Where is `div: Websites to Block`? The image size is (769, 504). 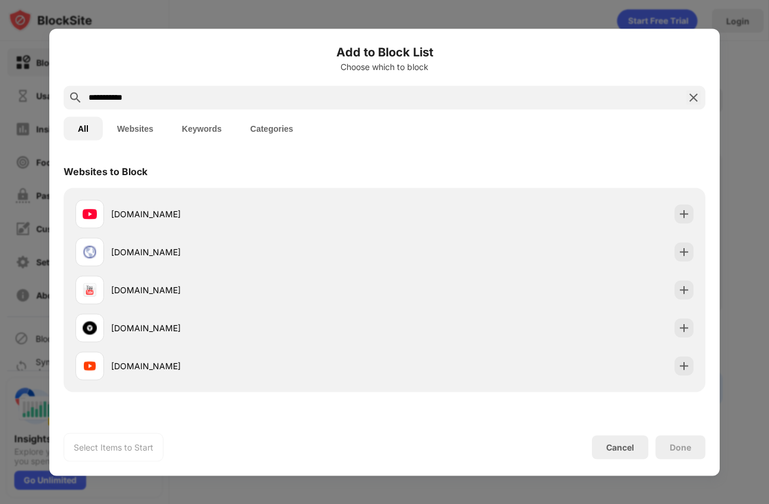
div: Websites to Block is located at coordinates (105, 171).